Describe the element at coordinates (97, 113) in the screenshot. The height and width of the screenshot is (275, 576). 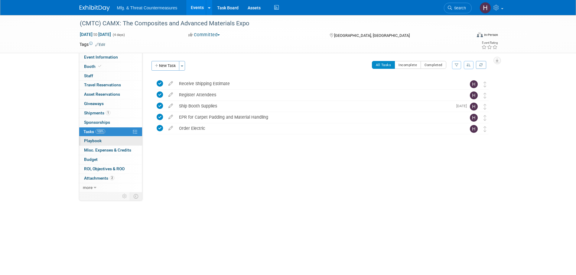
I see `span: Shipments` at that location.